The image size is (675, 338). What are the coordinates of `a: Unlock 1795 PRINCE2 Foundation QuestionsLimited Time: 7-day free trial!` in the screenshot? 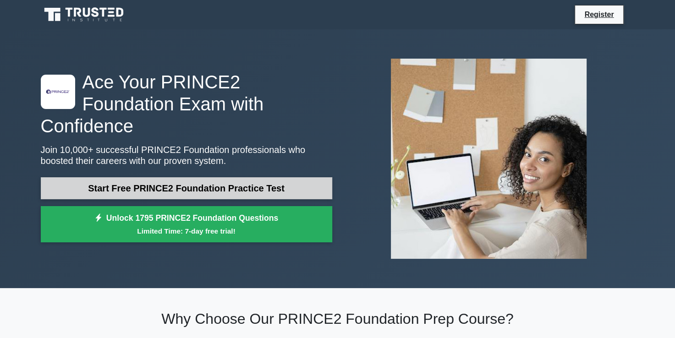 It's located at (187, 225).